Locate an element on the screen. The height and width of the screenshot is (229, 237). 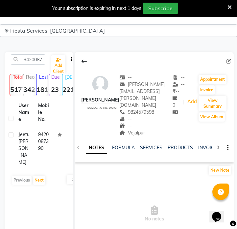
span: Jeetu is located at coordinates (24, 134).